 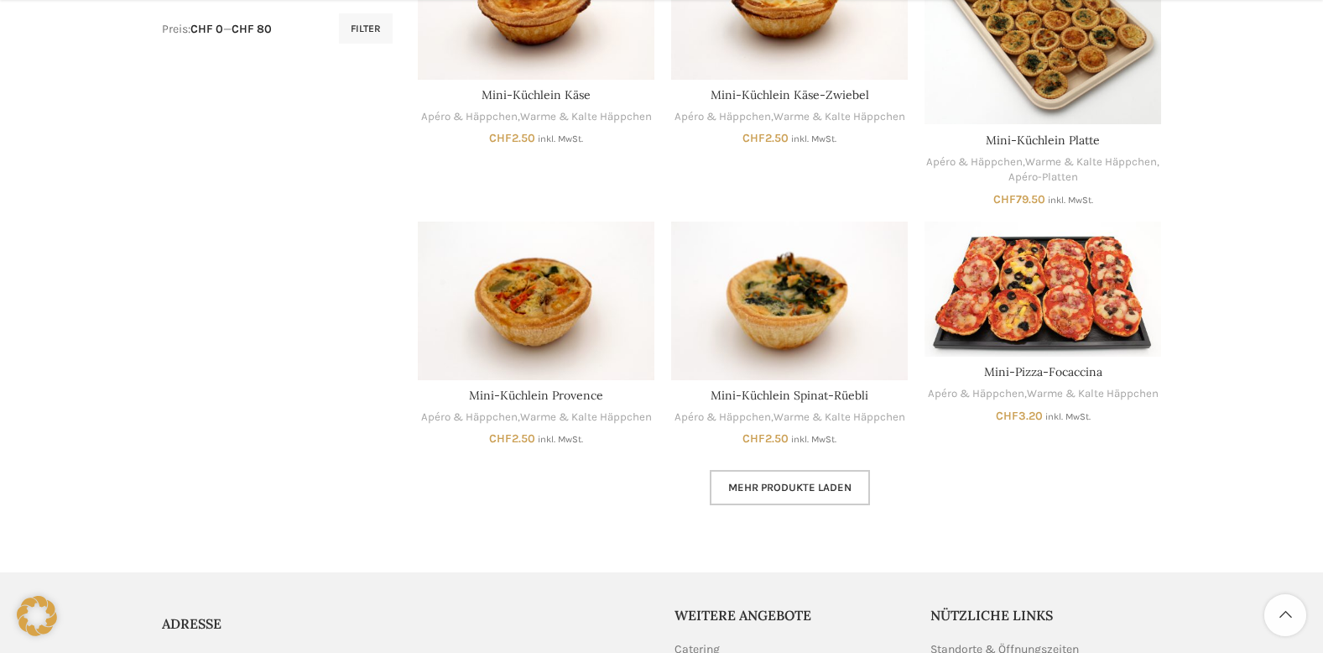 What do you see at coordinates (1047, 615) in the screenshot?
I see `h5: Nützliche Links` at bounding box center [1047, 615].